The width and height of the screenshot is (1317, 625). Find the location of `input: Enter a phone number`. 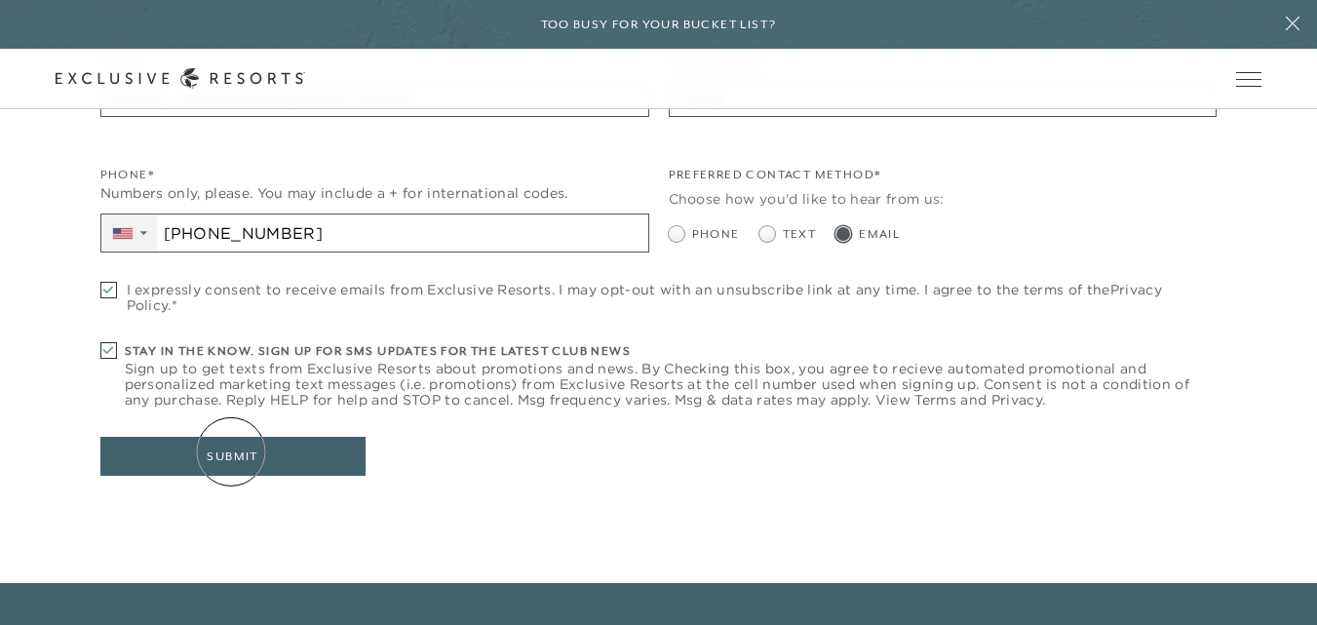

input: Enter a phone number is located at coordinates (403, 233).